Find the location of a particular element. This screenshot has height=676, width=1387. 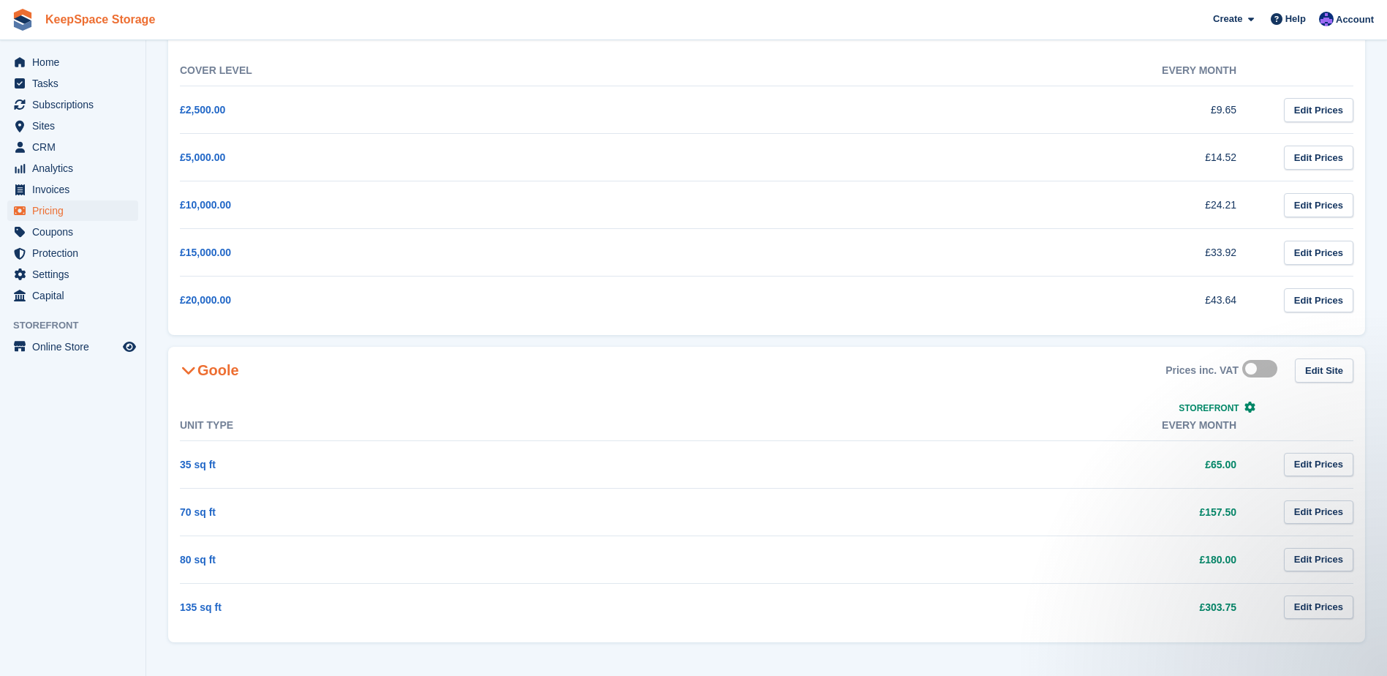

span: Analytics is located at coordinates (76, 168).